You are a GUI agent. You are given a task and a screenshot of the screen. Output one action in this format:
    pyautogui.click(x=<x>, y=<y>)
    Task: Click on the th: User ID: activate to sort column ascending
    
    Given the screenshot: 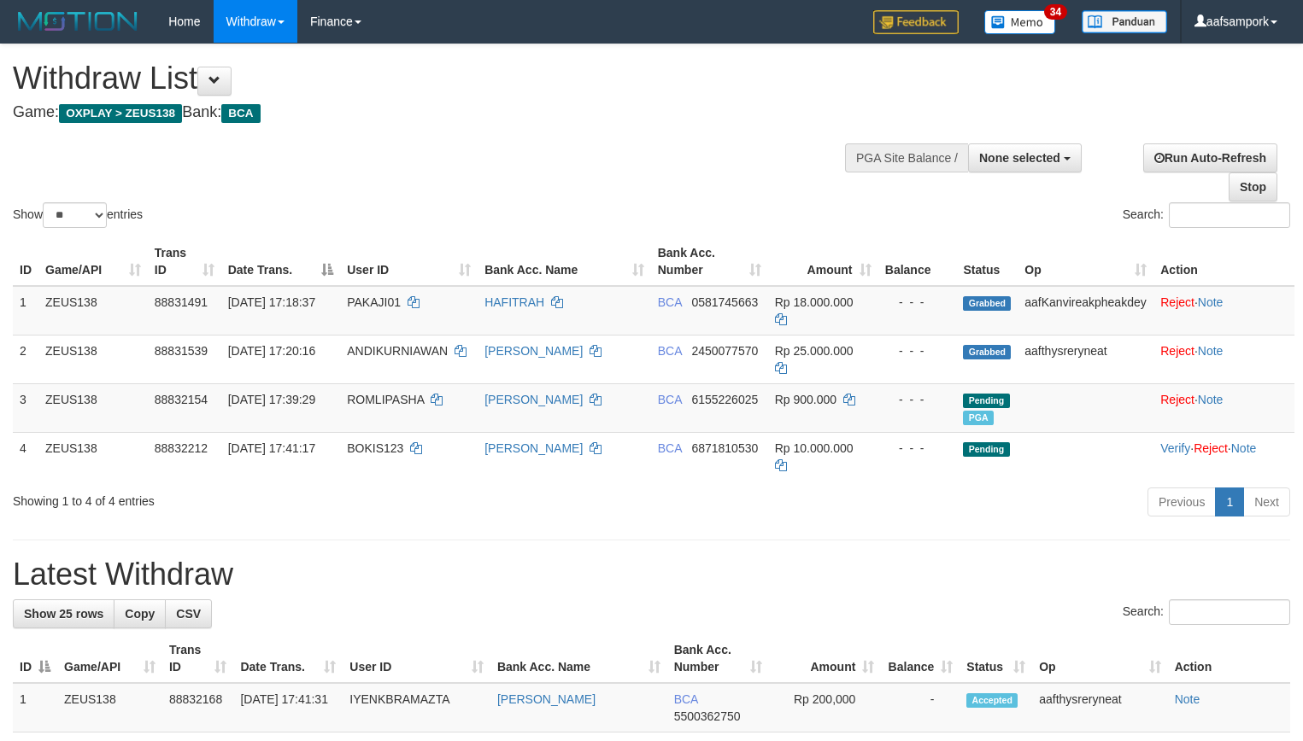 What is the action you would take?
    pyautogui.click(x=408, y=261)
    